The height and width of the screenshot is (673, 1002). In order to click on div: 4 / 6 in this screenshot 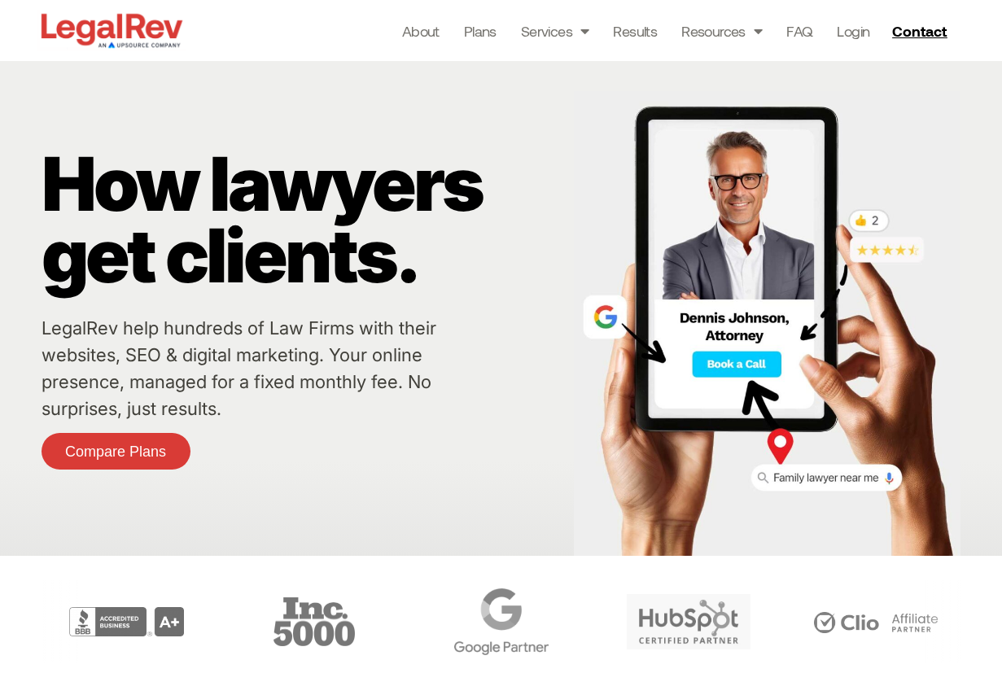, I will do `click(502, 622)`.